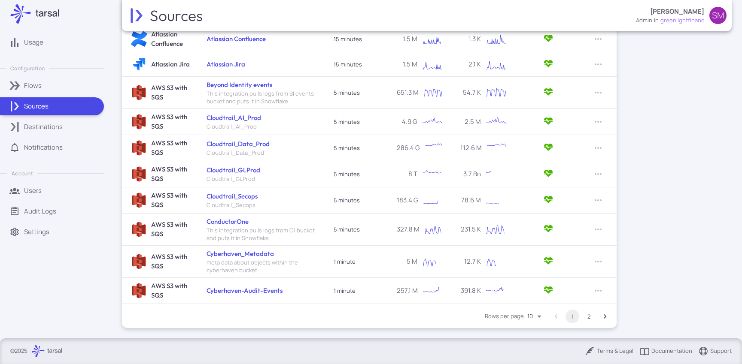 This screenshot has height=364, width=742. Describe the element at coordinates (36, 106) in the screenshot. I see `p: Sources` at that location.